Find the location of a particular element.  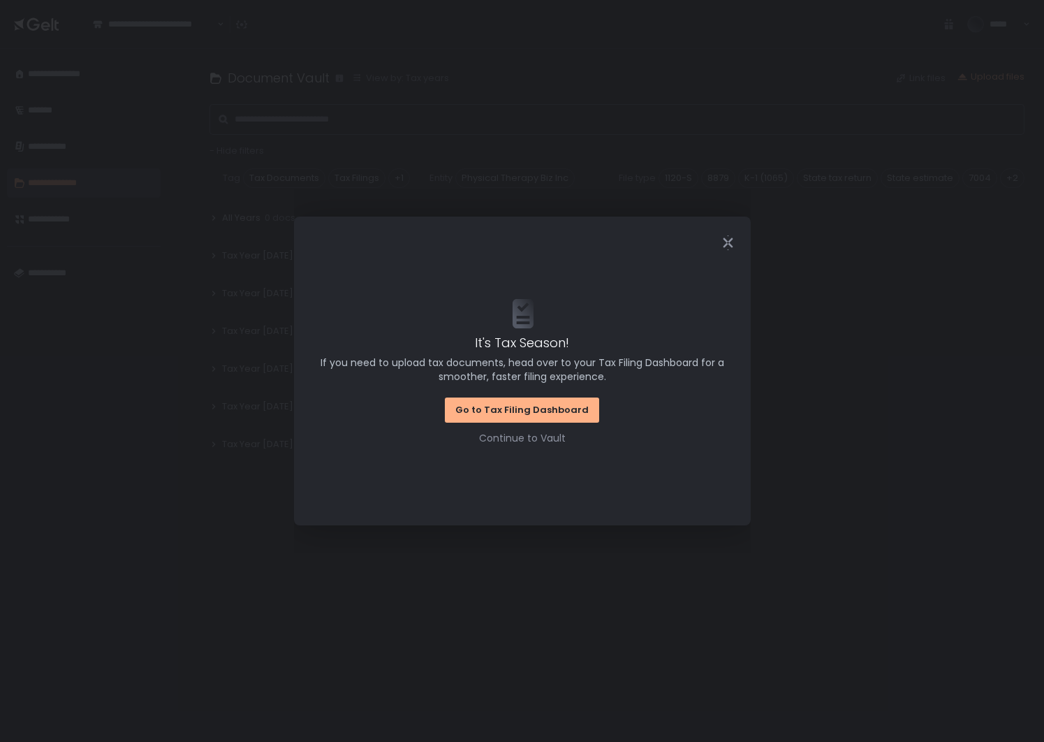

div: Close is located at coordinates (728, 242).